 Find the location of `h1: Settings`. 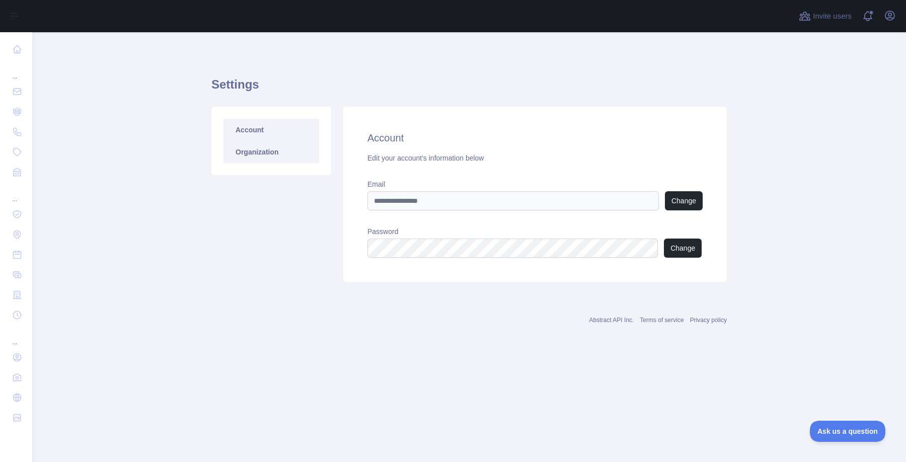

h1: Settings is located at coordinates (469, 89).